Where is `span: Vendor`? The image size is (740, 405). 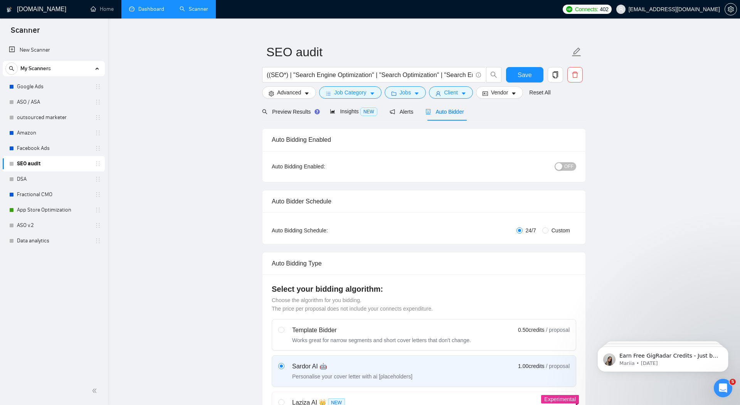
span: Vendor is located at coordinates (499, 92).